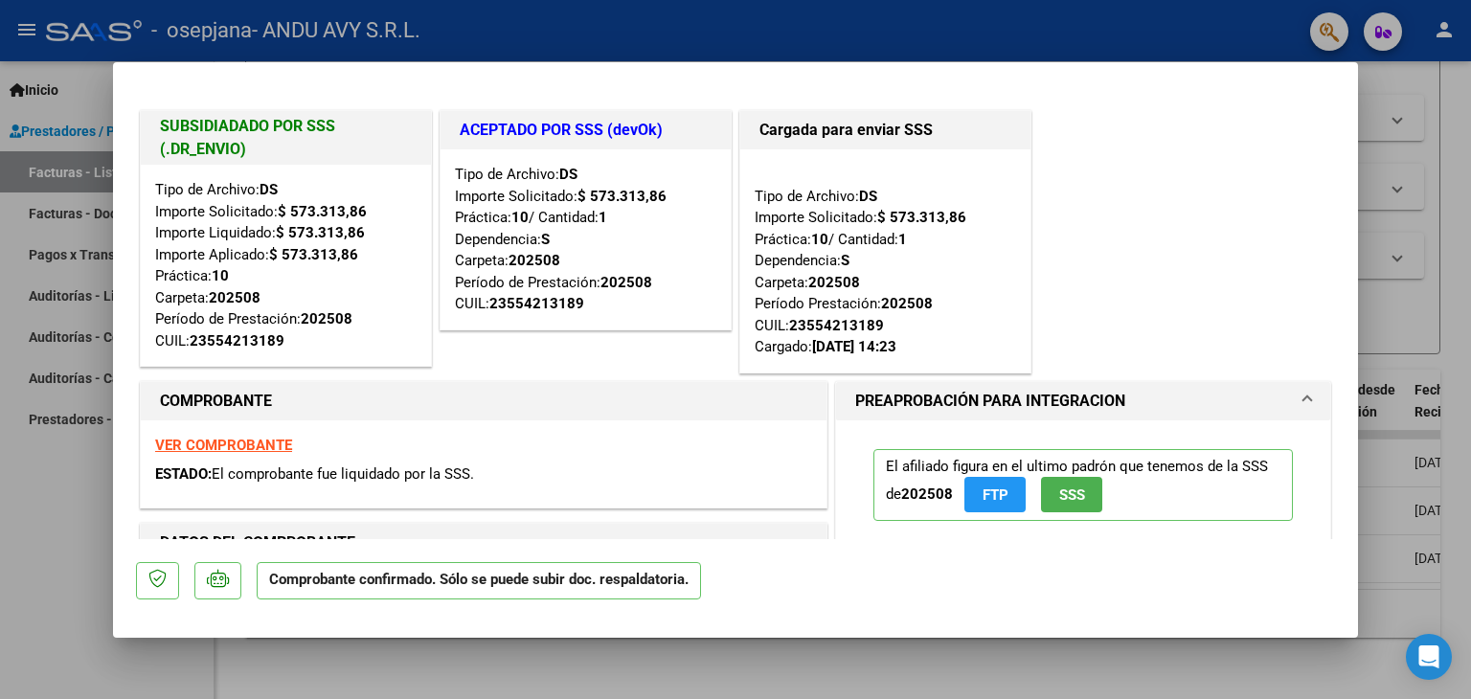 The height and width of the screenshot is (699, 1471). I want to click on h1: SUBSIDIADADO POR SSS (.DR_ENVIO), so click(285, 138).